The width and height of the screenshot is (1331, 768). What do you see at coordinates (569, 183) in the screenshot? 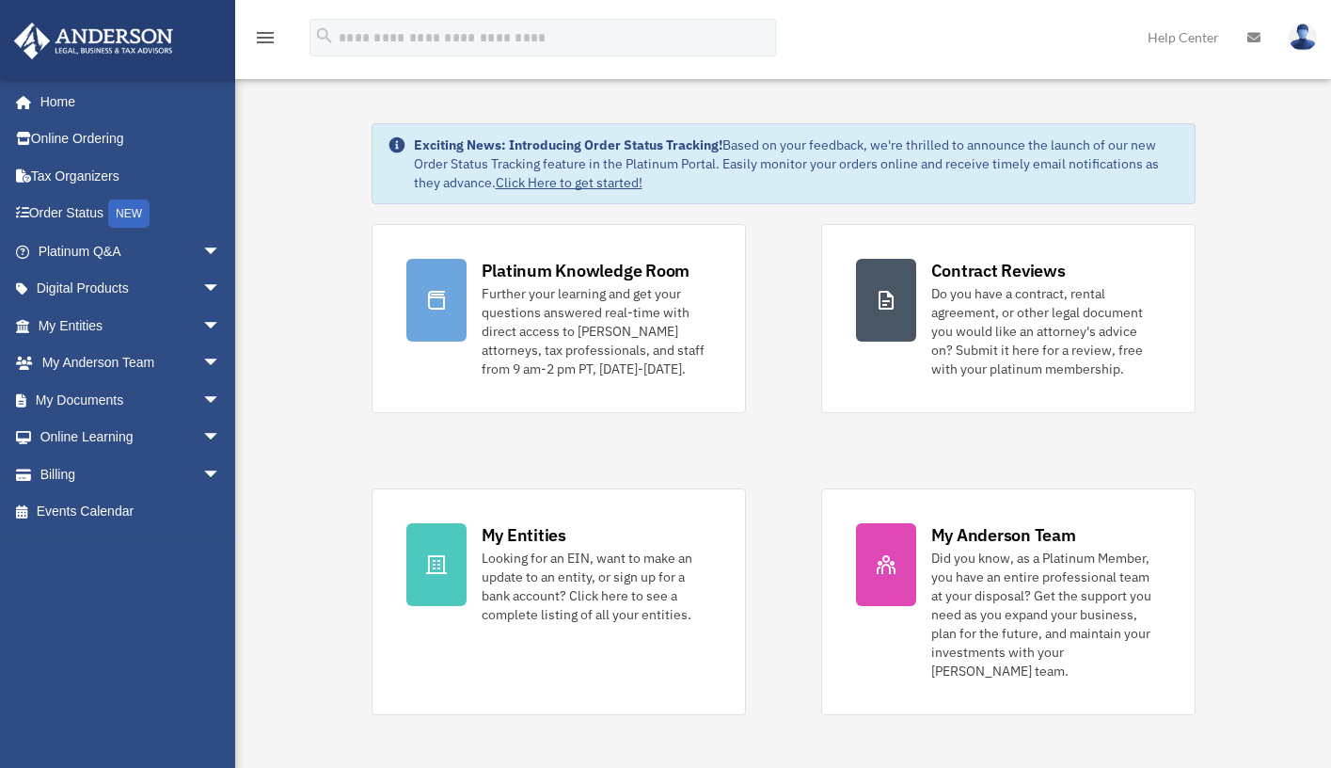
I see `a: Click Here to get started!` at bounding box center [569, 183].